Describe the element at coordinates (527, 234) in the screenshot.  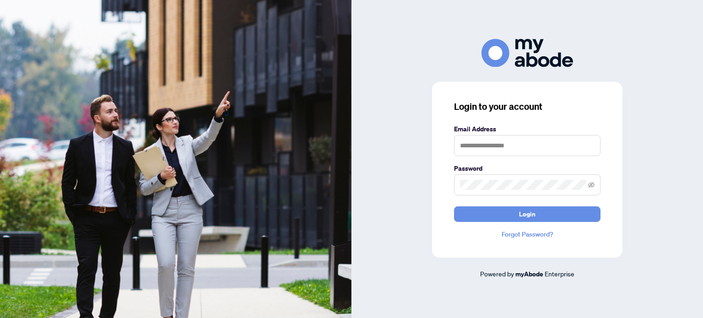
I see `a: Forgot Password?` at that location.